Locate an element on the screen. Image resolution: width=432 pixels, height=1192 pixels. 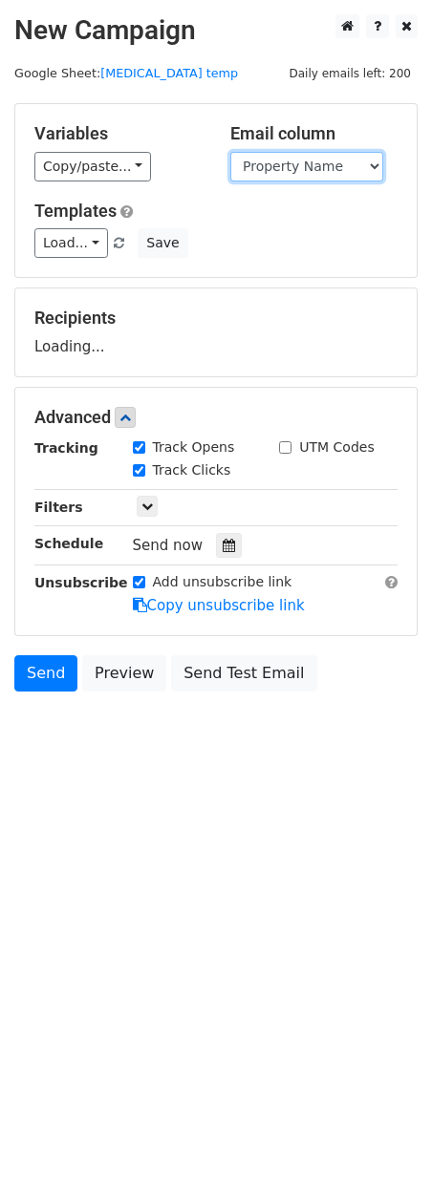
strong: Tracking is located at coordinates (66, 448).